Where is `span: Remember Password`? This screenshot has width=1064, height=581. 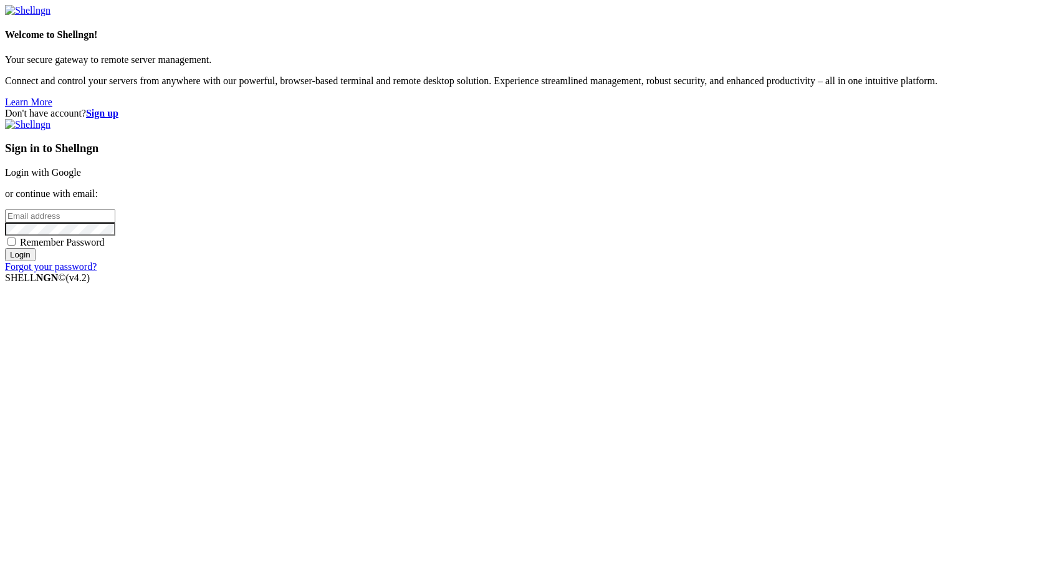 span: Remember Password is located at coordinates (62, 242).